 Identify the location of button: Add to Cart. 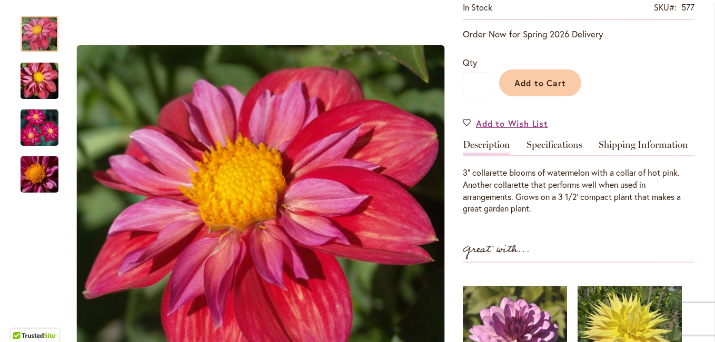
(540, 83).